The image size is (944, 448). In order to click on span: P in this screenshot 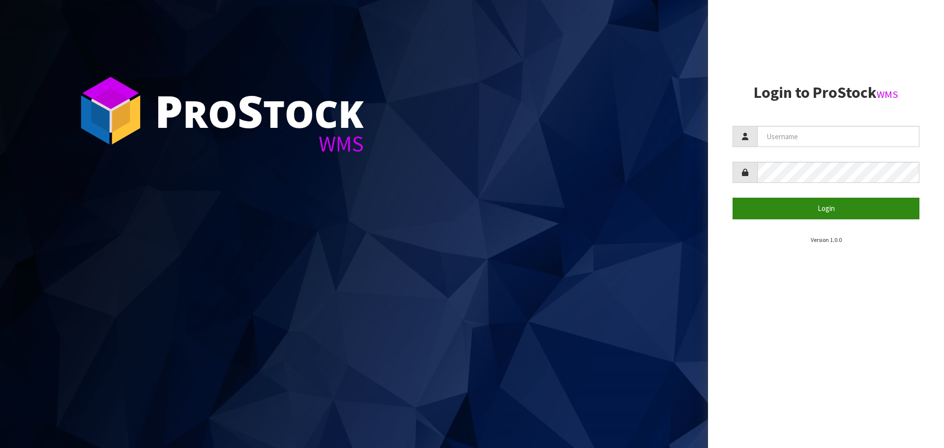, I will do `click(169, 111)`.